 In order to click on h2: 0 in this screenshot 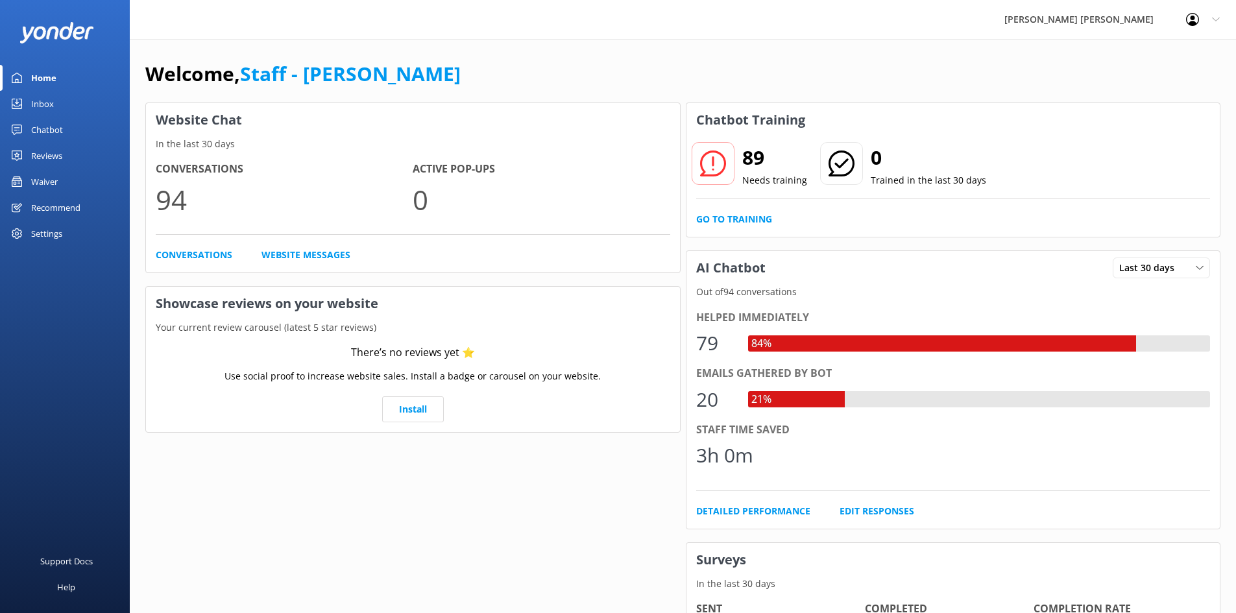, I will do `click(928, 158)`.